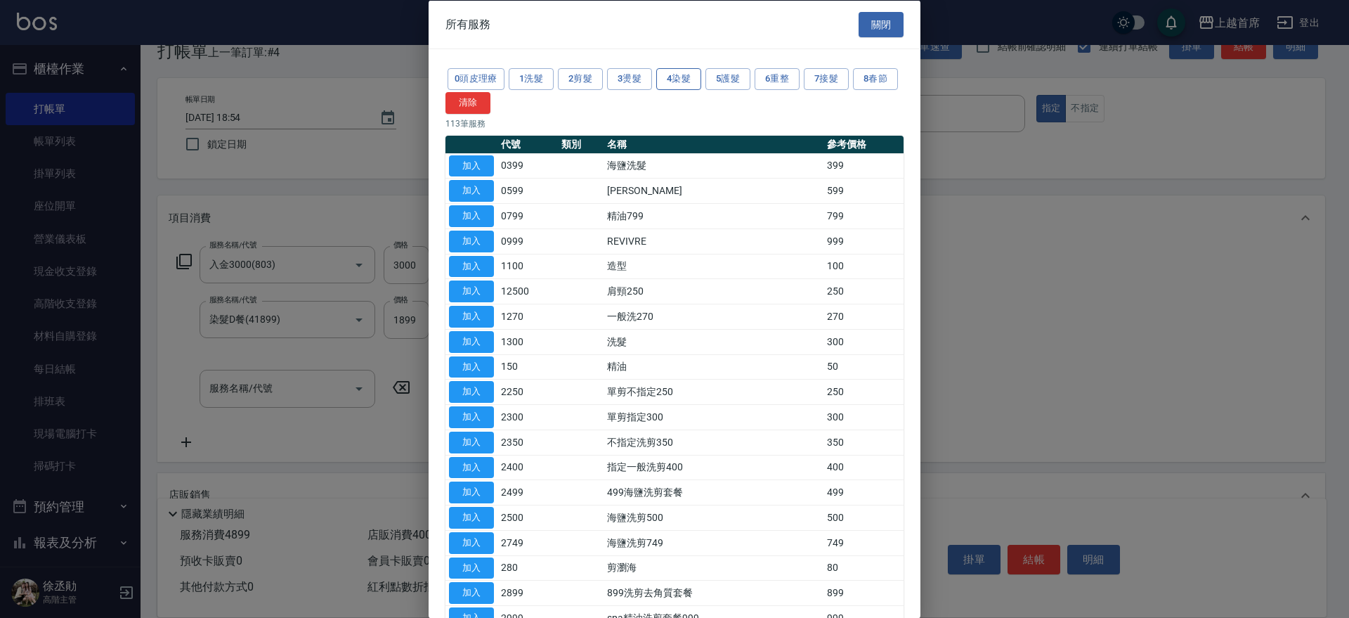  Describe the element at coordinates (679, 79) in the screenshot. I see `button: 4染髮` at that location.